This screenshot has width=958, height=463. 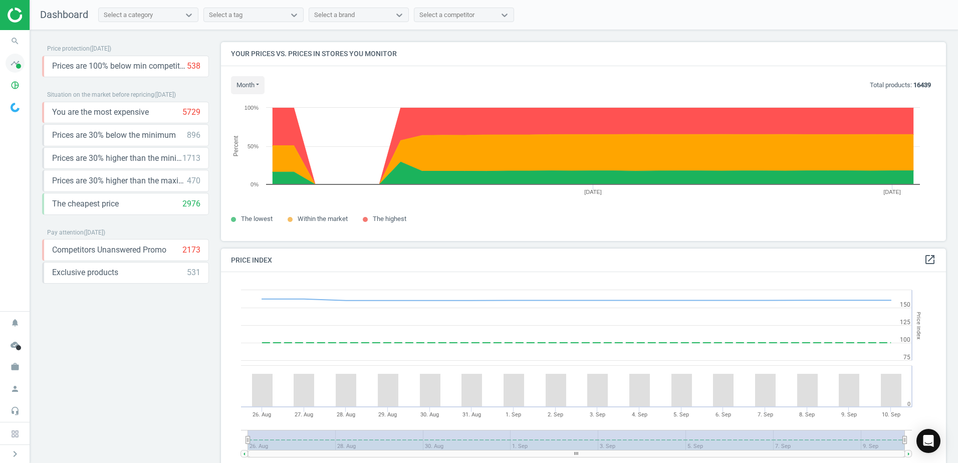 I want to click on i: open_in_new, so click(x=930, y=260).